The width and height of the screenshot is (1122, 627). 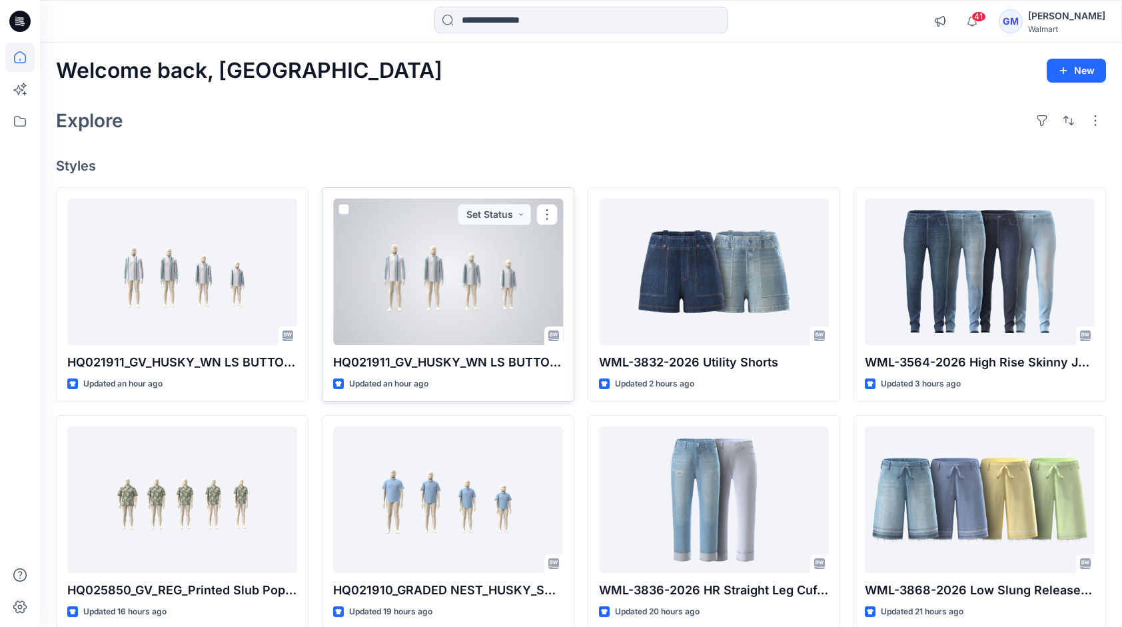 I want to click on a: WML-3564-2026 High Rise Skinny Jeans, so click(x=980, y=272).